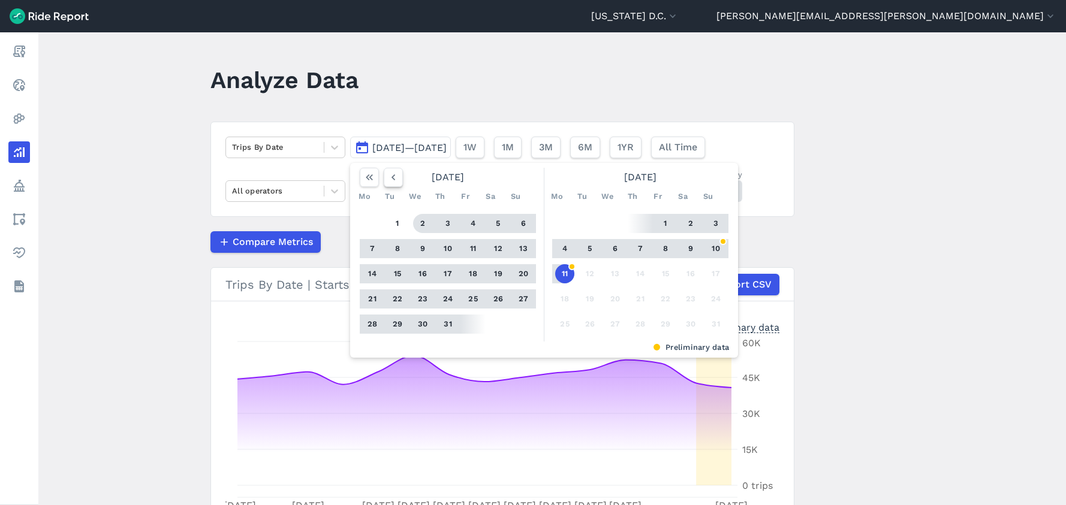  Describe the element at coordinates (585, 147) in the screenshot. I see `span: 6M` at that location.